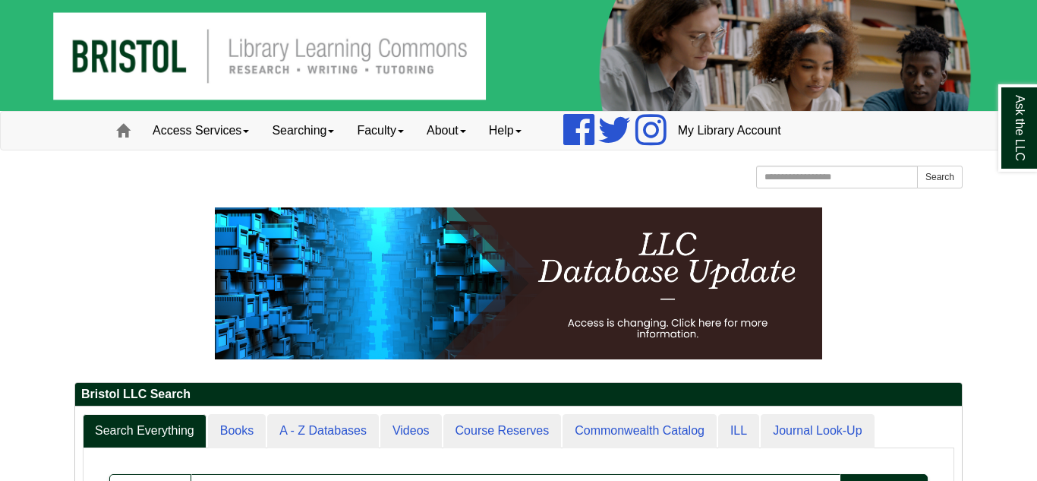  I want to click on a: Commonwealth Catalog, so click(640, 431).